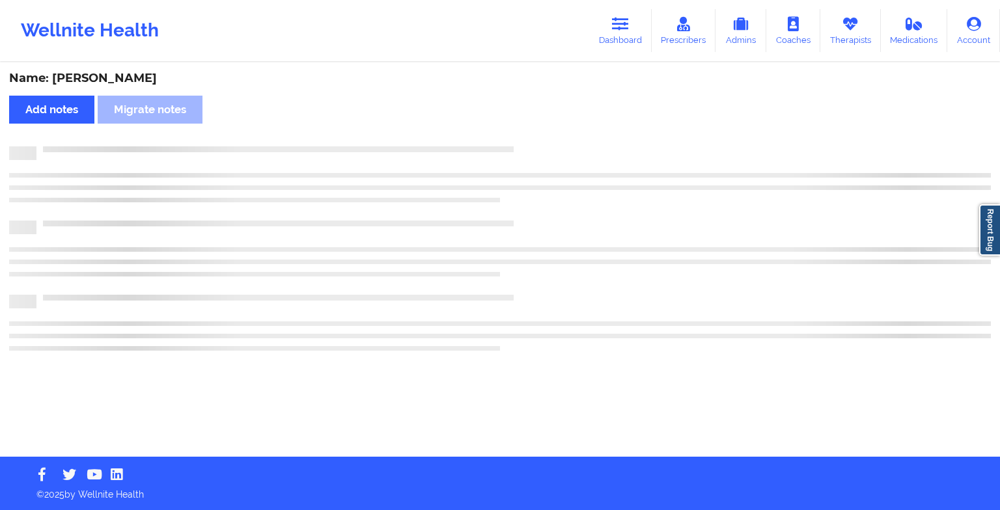  Describe the element at coordinates (741, 31) in the screenshot. I see `a: Admins` at that location.